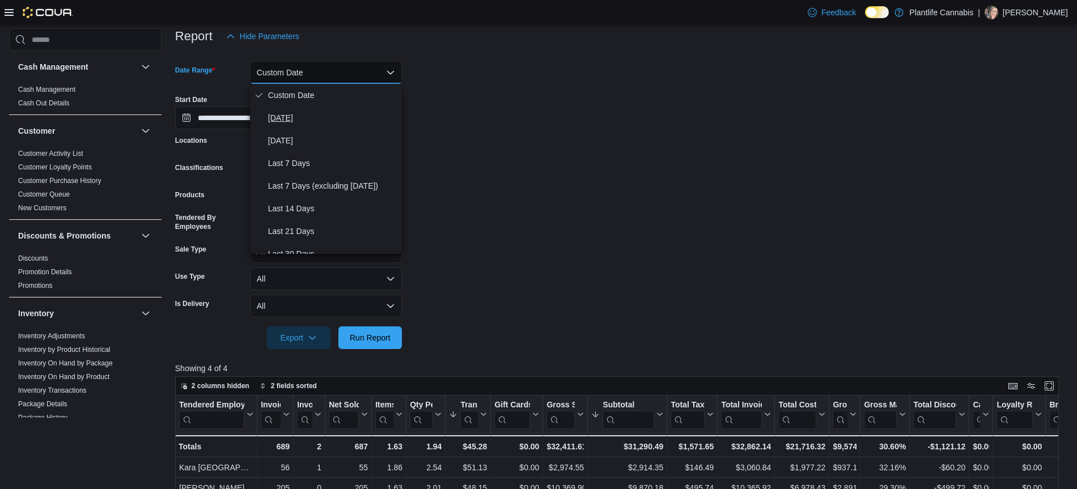 The height and width of the screenshot is (489, 1077). What do you see at coordinates (1049, 386) in the screenshot?
I see `button: Enter fullscreen` at bounding box center [1049, 386].